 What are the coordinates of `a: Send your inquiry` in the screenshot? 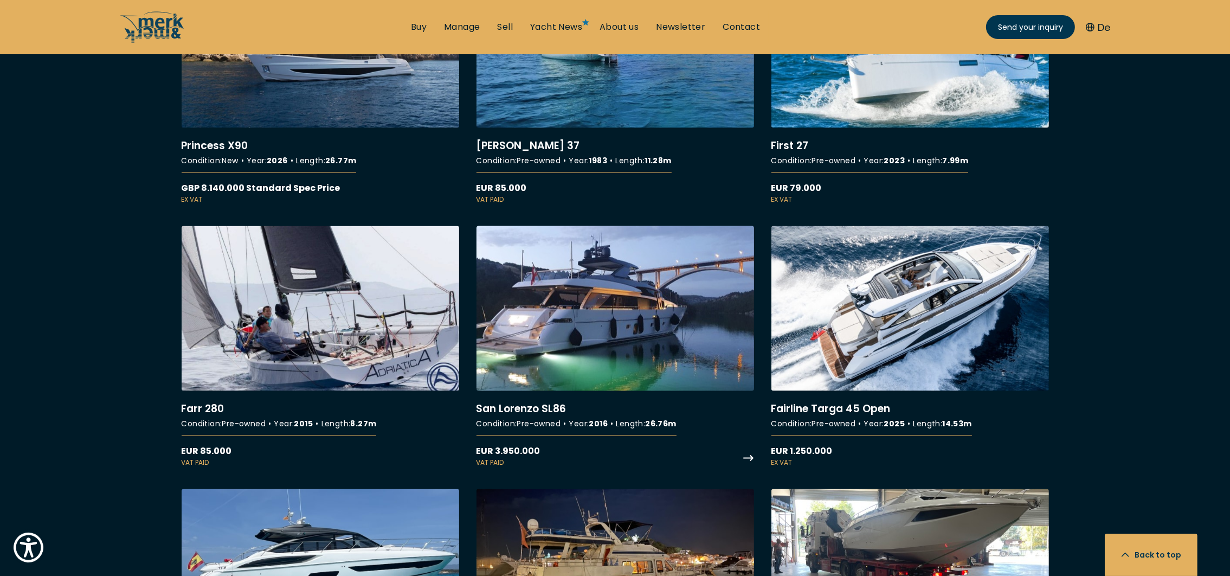 It's located at (1031, 27).